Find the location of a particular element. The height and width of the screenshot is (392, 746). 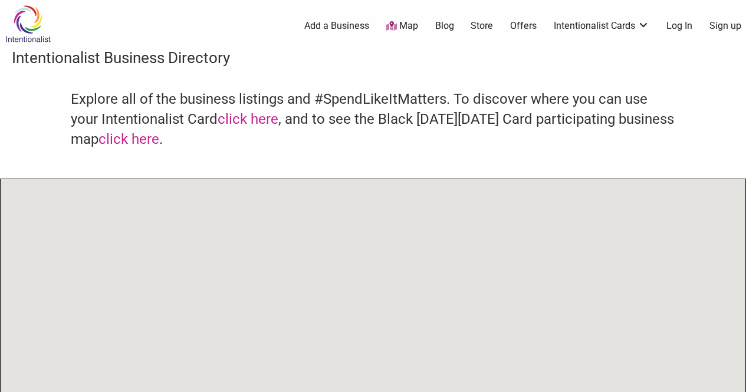

a: Blog is located at coordinates (445, 26).